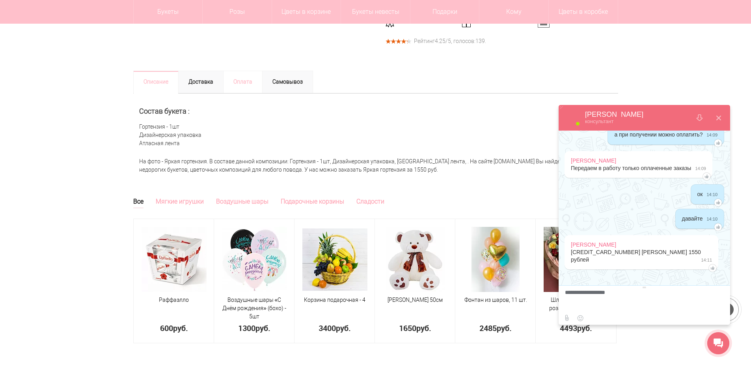 The image size is (751, 376). I want to click on span: давайте, so click(692, 218).